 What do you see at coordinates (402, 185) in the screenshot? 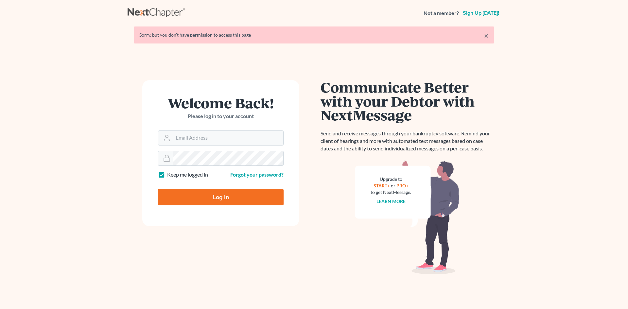
I see `a: PRO+` at bounding box center [402, 185].